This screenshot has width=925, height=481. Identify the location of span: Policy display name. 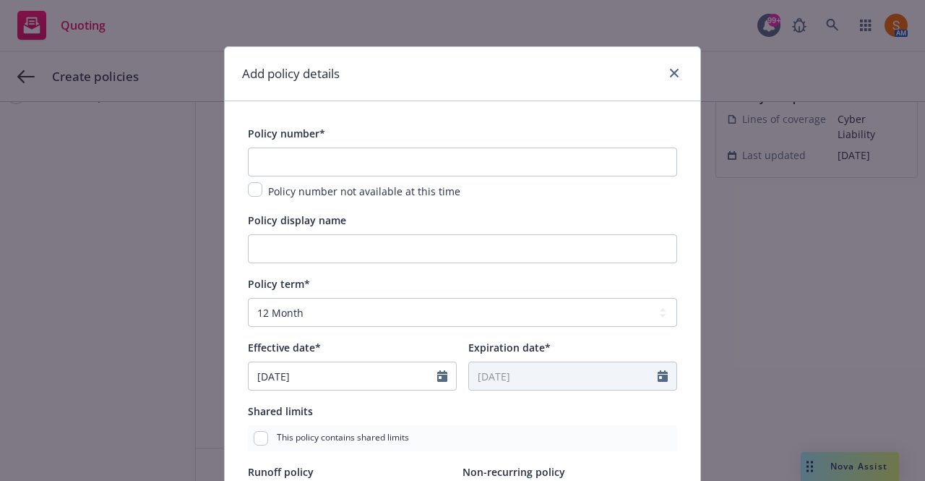
(297, 220).